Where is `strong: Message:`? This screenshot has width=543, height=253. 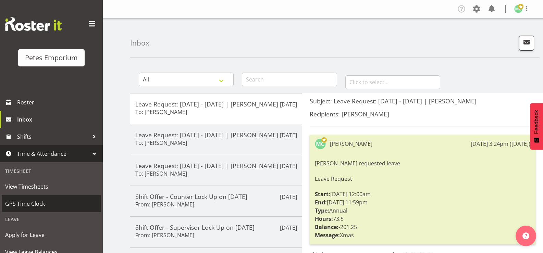
strong: Message: is located at coordinates (327, 235).